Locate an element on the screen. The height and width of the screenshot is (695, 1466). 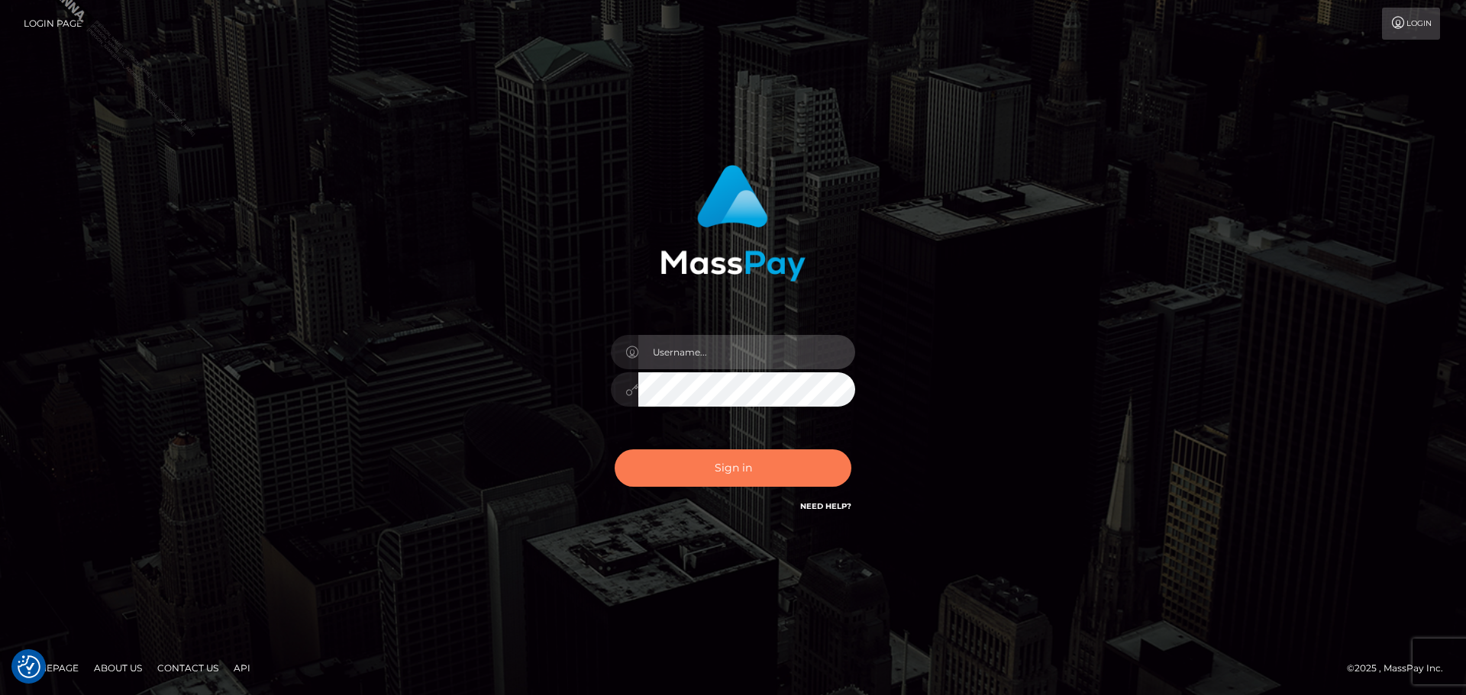
a: Need Help? is located at coordinates (825, 506).